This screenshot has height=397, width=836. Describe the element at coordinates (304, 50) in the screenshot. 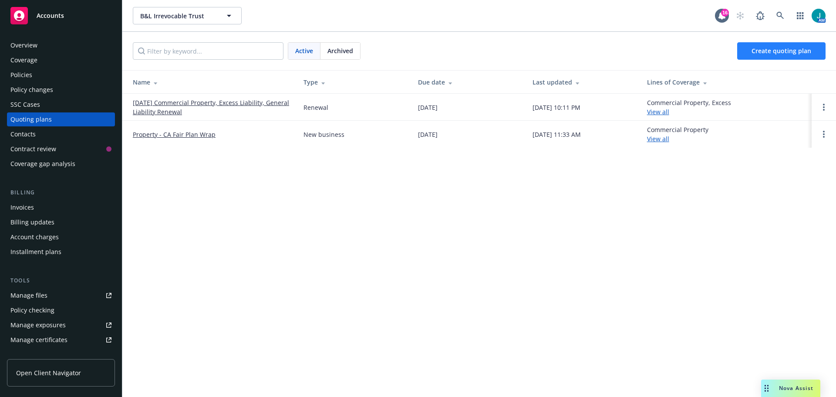

I see `span: Active` at that location.